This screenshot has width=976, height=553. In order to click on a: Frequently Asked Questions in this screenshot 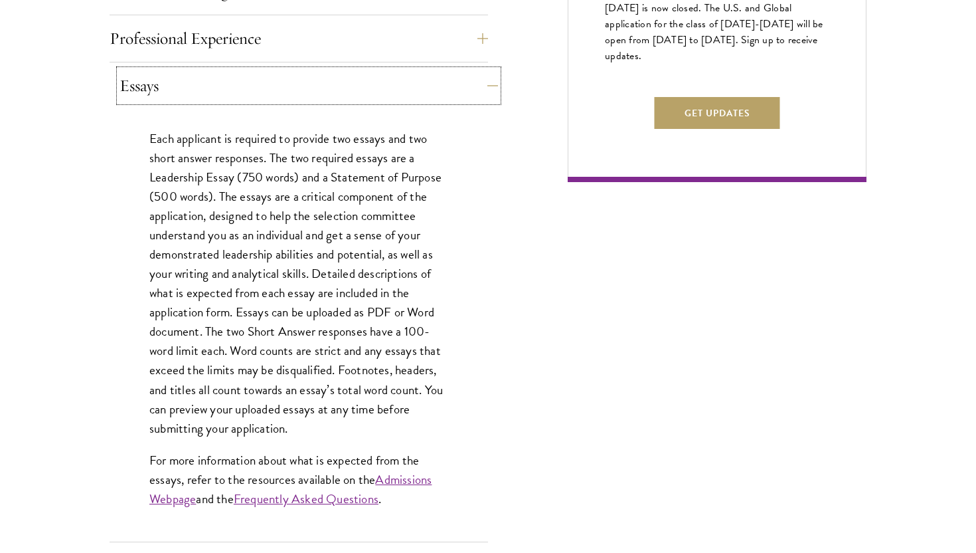, I will do `click(306, 498)`.